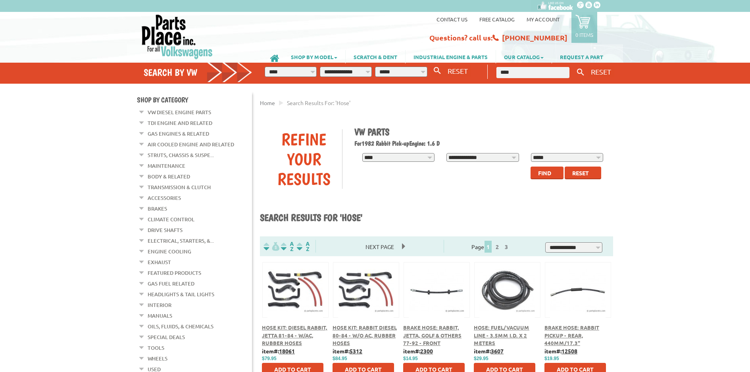 The image size is (750, 372). What do you see at coordinates (410, 359) in the screenshot?
I see `span: $14.95` at bounding box center [410, 359].